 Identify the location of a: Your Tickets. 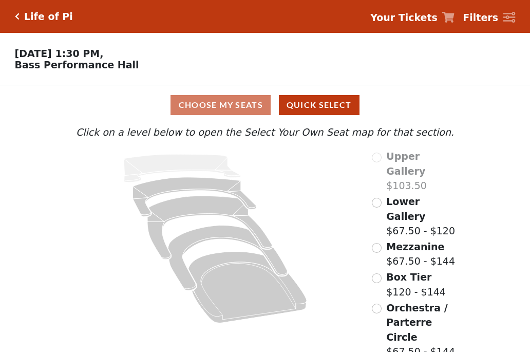
(412, 17).